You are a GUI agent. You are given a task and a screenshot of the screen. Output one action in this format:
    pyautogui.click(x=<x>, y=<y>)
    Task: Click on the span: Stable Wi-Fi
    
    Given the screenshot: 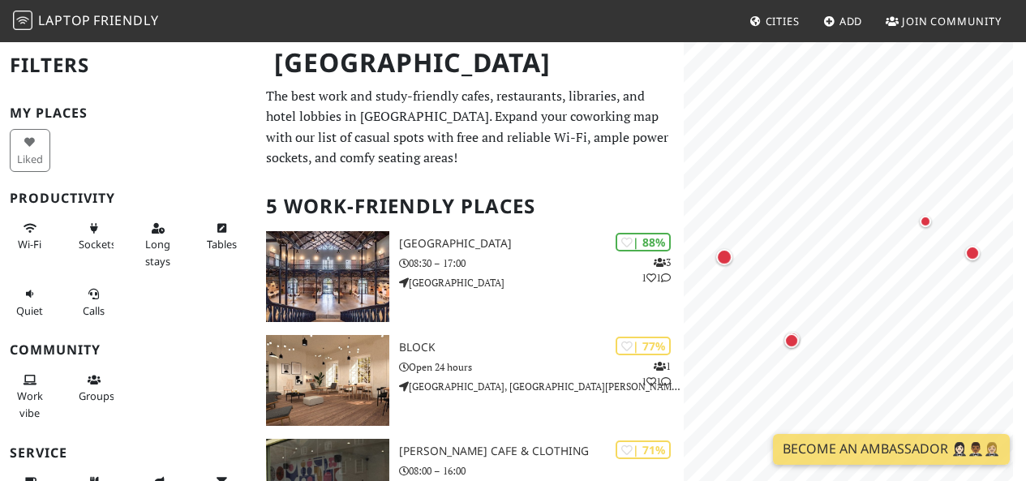 What is the action you would take?
    pyautogui.click(x=29, y=244)
    